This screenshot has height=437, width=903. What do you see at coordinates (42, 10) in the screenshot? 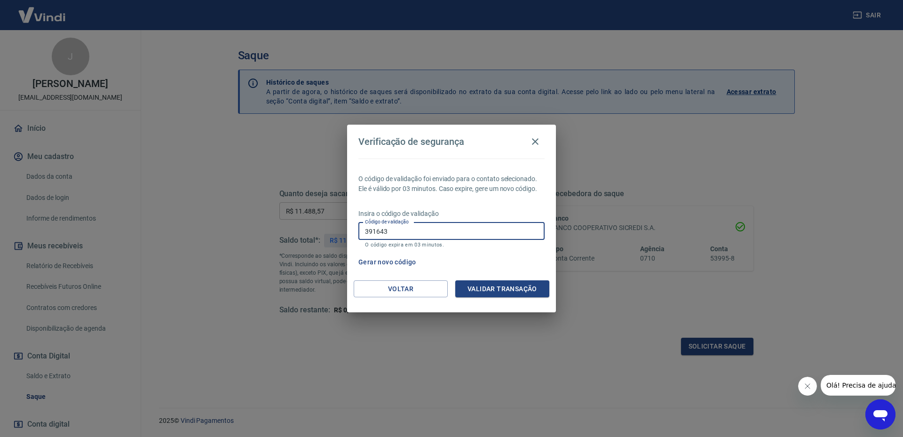
I see `span: Olá! Precisa de ajuda?` at bounding box center [42, 10].